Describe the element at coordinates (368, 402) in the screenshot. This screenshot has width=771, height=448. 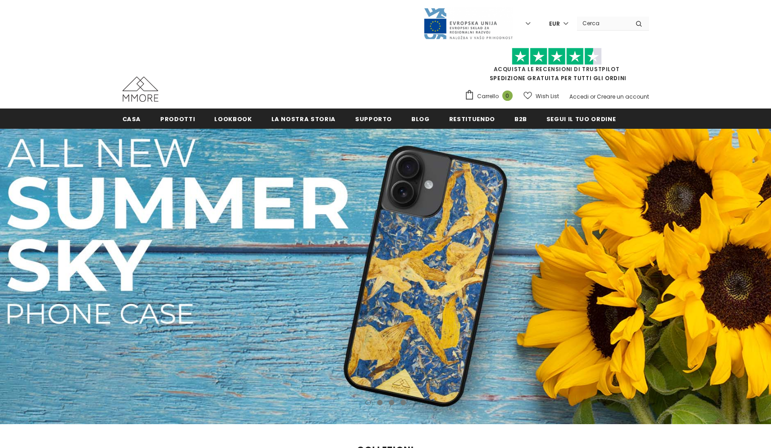
I see `button: 1` at that location.